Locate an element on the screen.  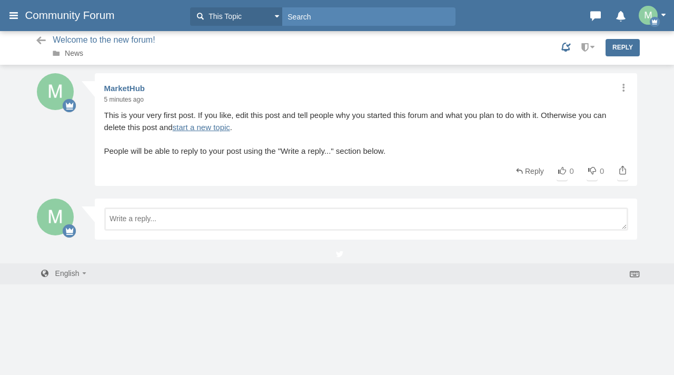
input: Search is located at coordinates (369, 16).